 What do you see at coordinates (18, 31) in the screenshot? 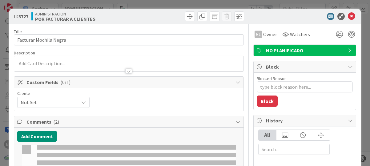
I see `label: Title` at bounding box center [18, 31].